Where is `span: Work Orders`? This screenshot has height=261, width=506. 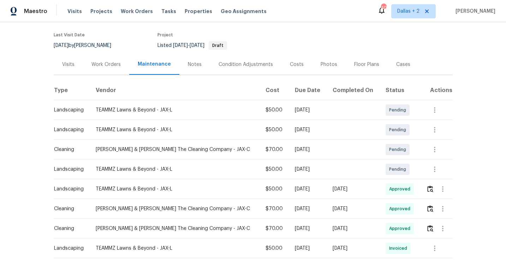 span: Work Orders is located at coordinates (137, 11).